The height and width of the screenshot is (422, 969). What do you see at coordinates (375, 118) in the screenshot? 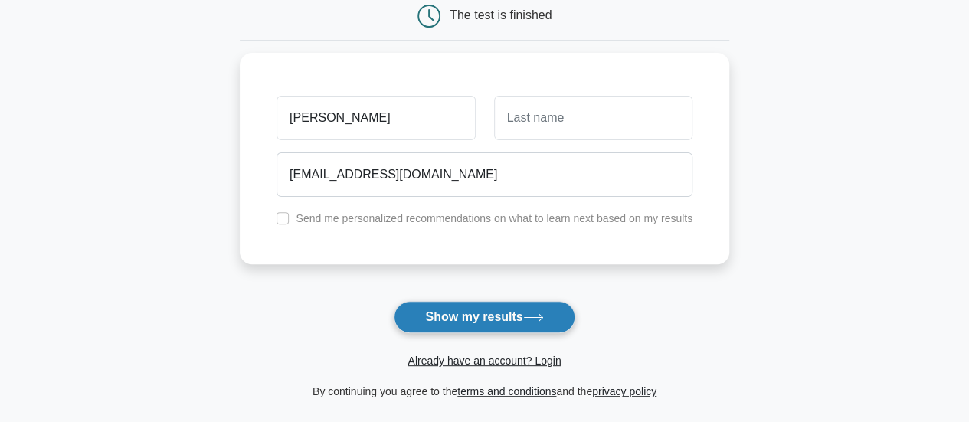
I see `input: First name` at bounding box center [375, 118].